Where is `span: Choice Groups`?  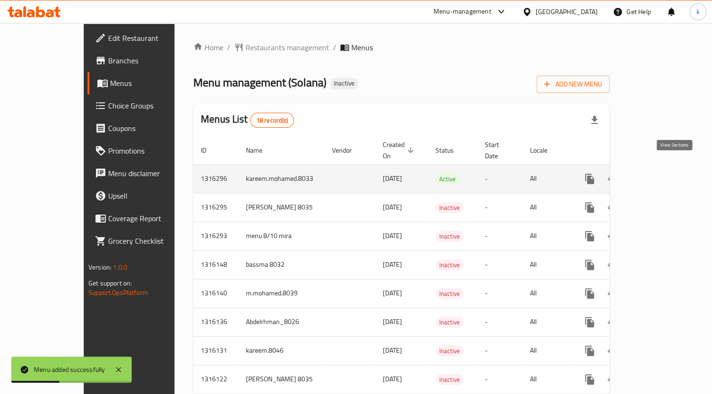
span: Choice Groups is located at coordinates (151, 106).